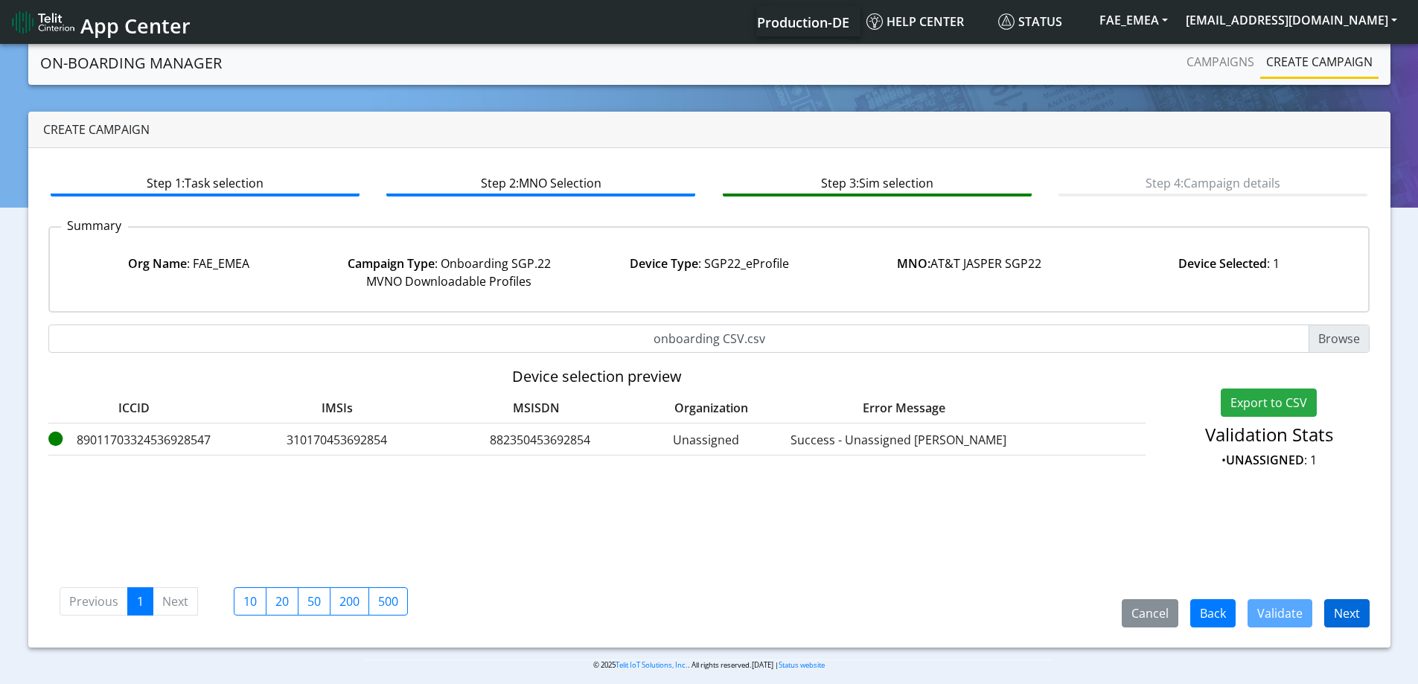 The image size is (1418, 684). Describe the element at coordinates (250, 601) in the screenshot. I see `label: 10` at that location.